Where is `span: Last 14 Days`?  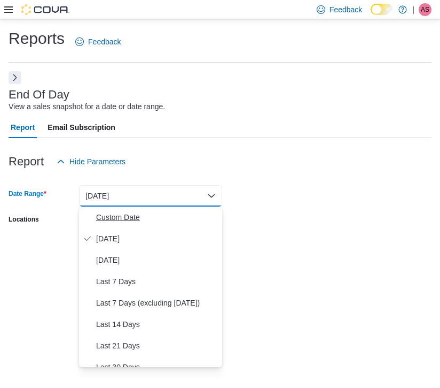 span: Last 14 Days is located at coordinates (157, 324).